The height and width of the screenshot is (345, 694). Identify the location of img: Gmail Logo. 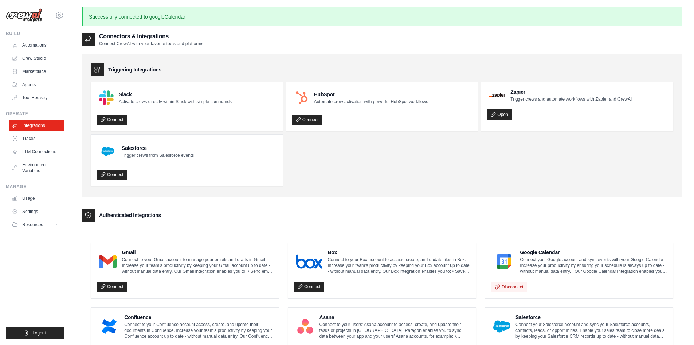
(108, 261).